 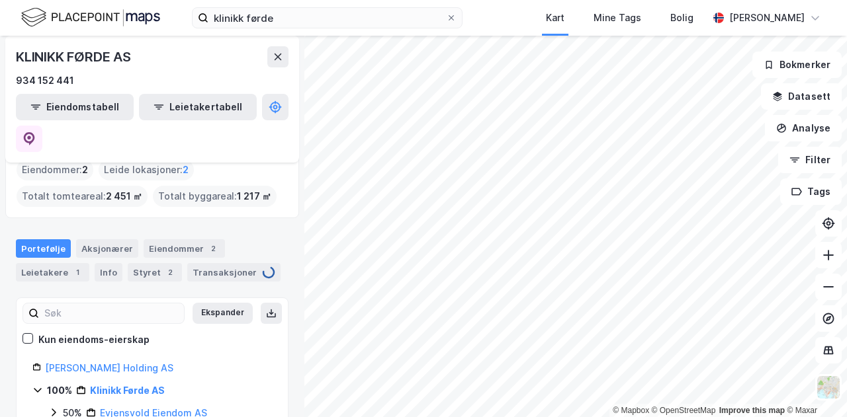 I want to click on button: Eiendomstabell, so click(x=75, y=107).